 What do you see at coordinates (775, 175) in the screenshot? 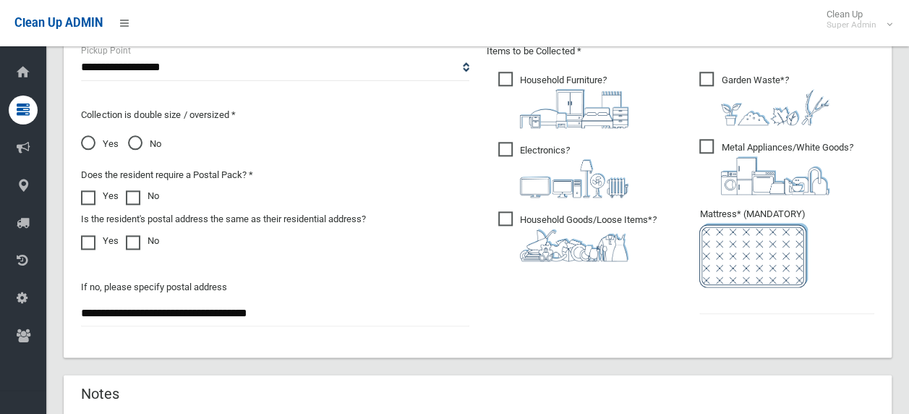
I see `img: 36c1b0289cb1767239cdd3de9e694f19.png` at bounding box center [775, 175].